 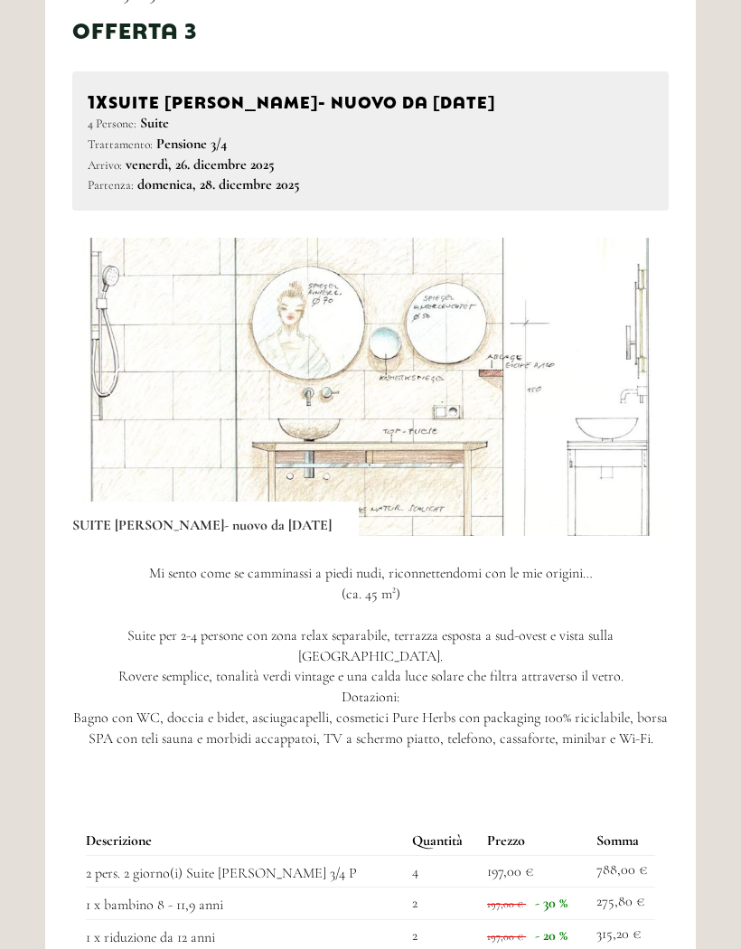 I want to click on b: 1x, so click(x=98, y=99).